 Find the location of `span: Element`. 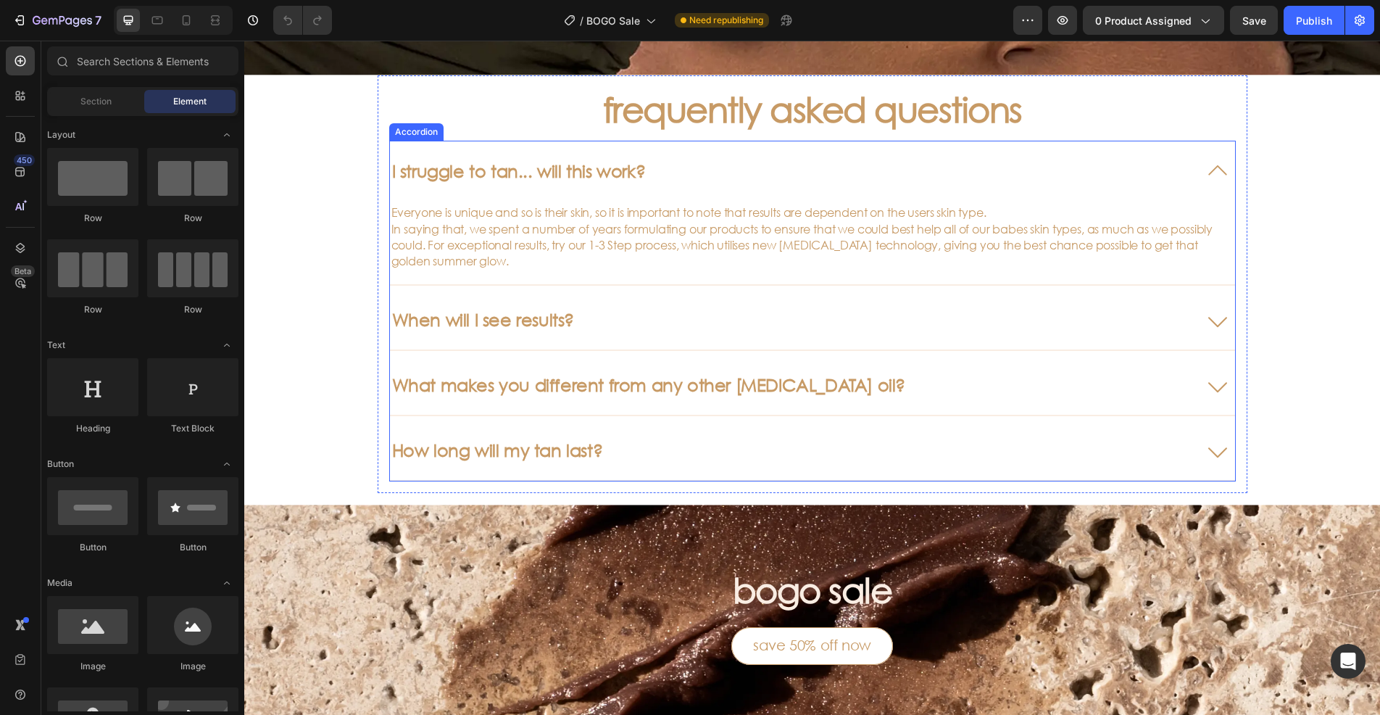

span: Element is located at coordinates (190, 101).